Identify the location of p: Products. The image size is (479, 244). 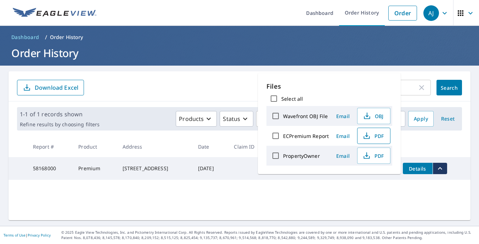
(191, 119).